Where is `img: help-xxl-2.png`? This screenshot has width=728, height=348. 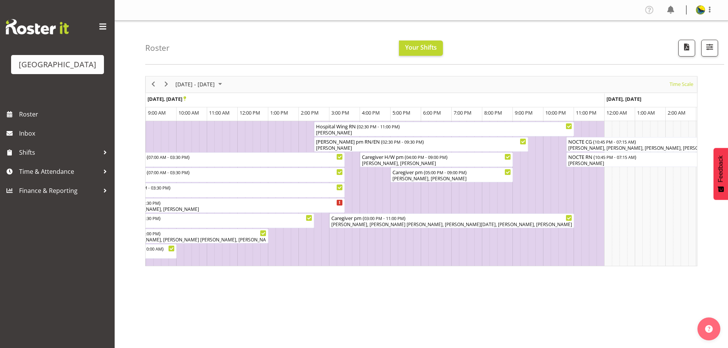 img: help-xxl-2.png is located at coordinates (709, 329).